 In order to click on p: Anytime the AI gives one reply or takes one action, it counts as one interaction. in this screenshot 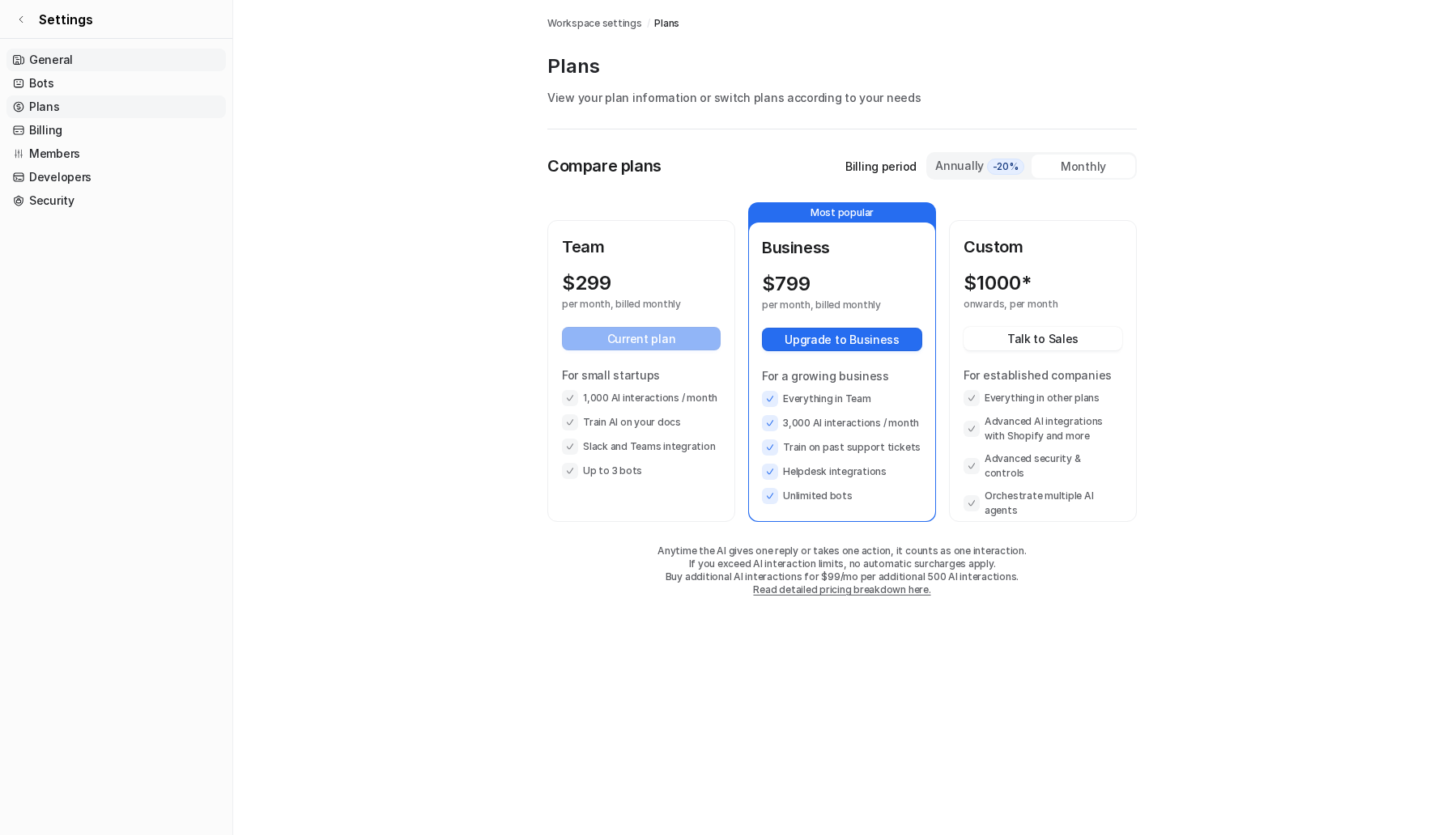, I will do `click(842, 551)`.